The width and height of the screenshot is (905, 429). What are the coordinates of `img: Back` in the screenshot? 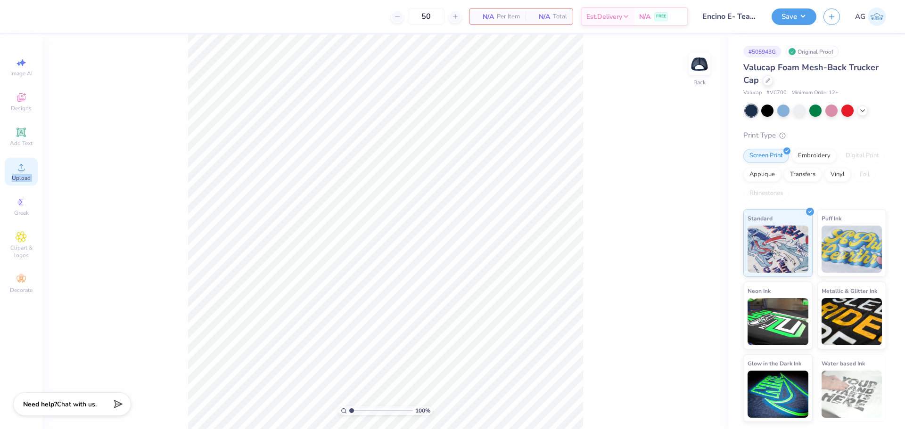 It's located at (699, 64).